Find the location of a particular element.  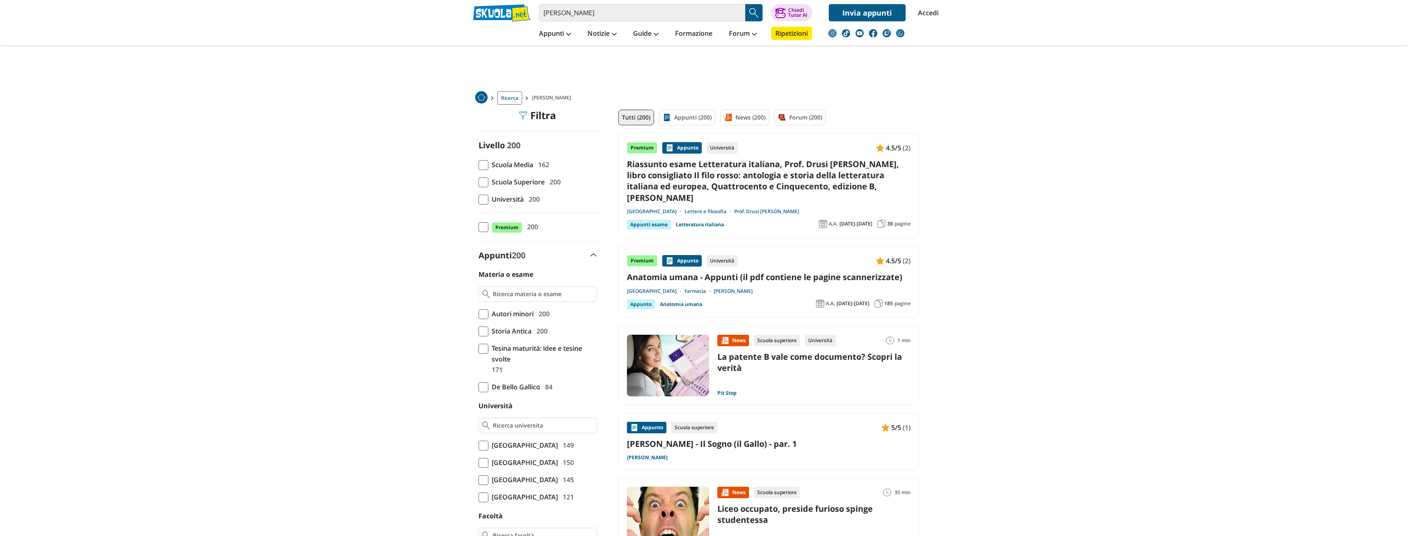

img: Ricerca materia o esame is located at coordinates (486, 294).